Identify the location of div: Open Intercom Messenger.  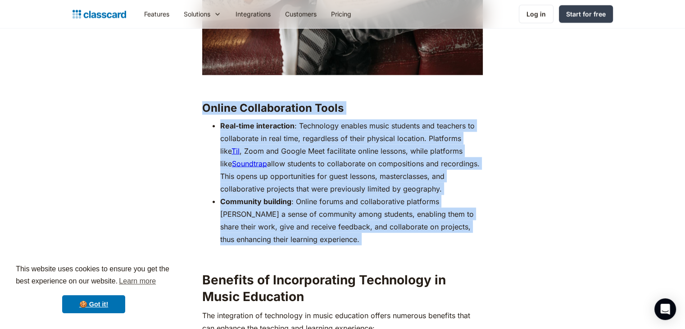
(665, 309).